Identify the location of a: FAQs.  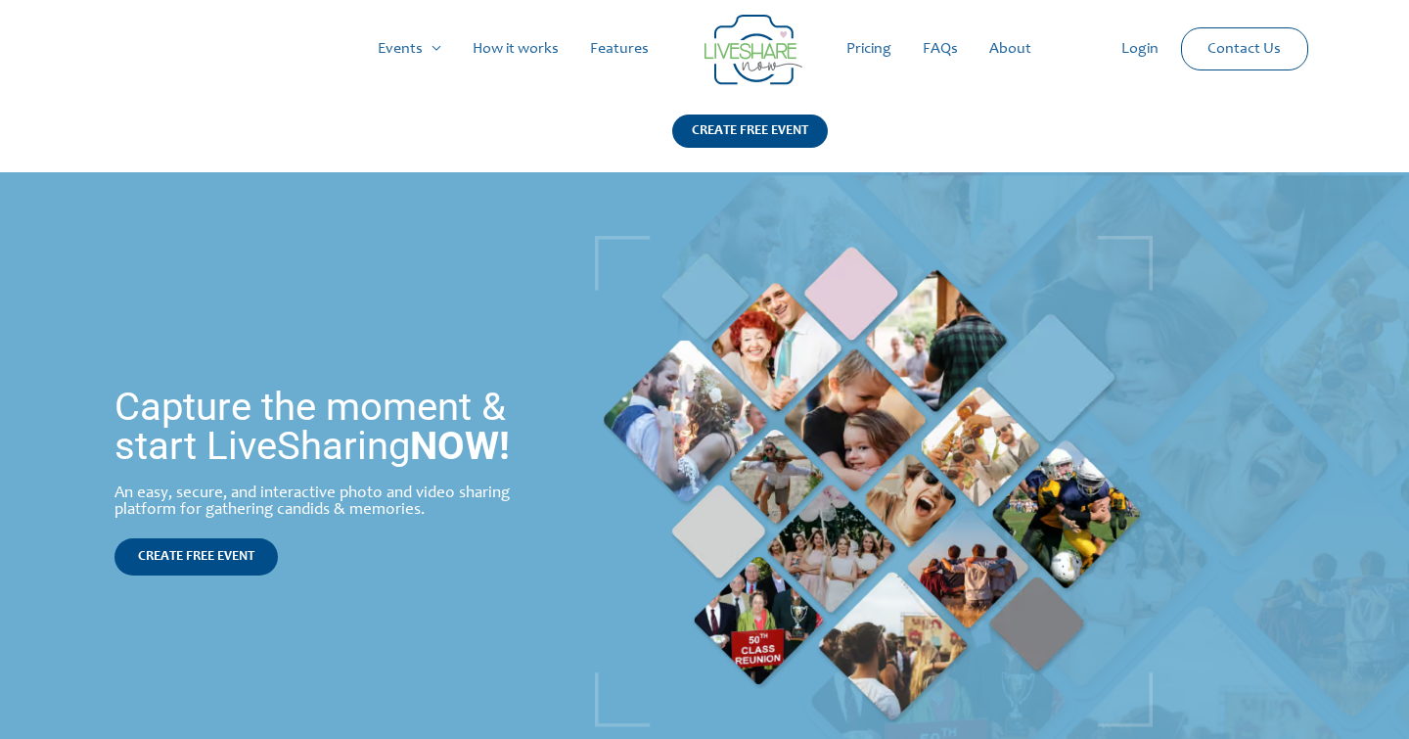
(941, 49).